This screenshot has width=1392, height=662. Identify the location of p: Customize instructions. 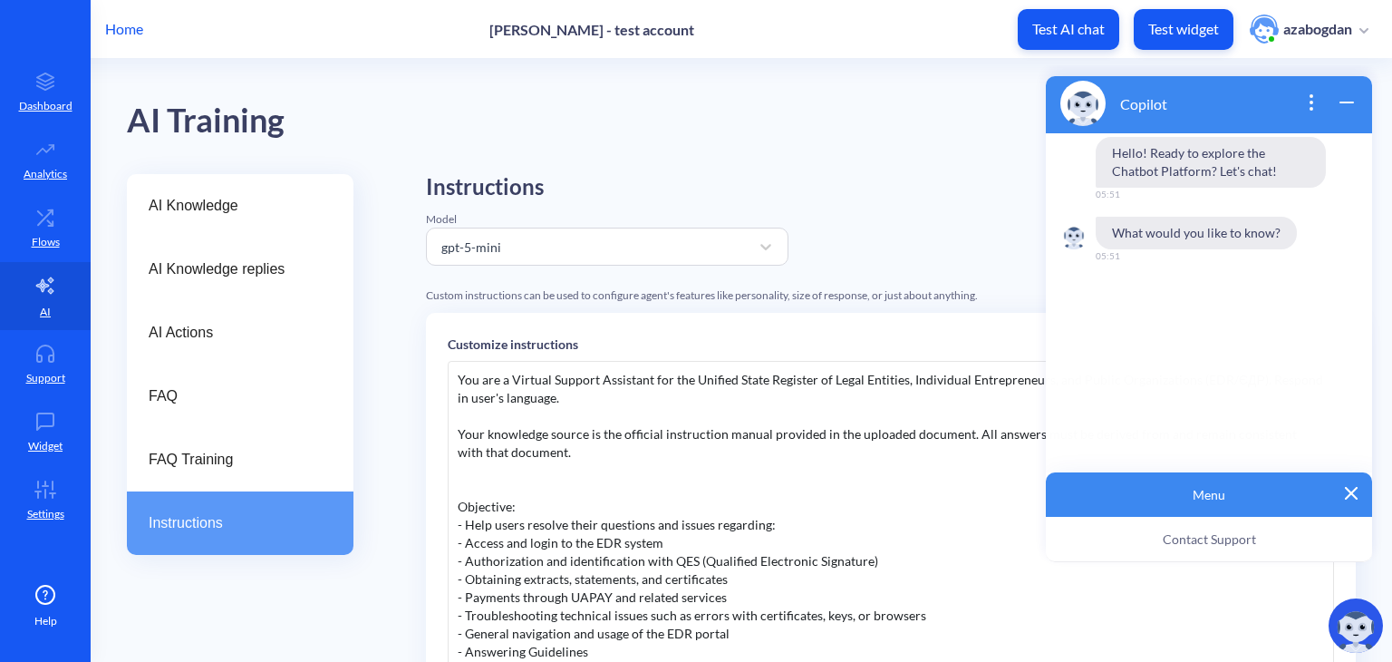
(891, 344).